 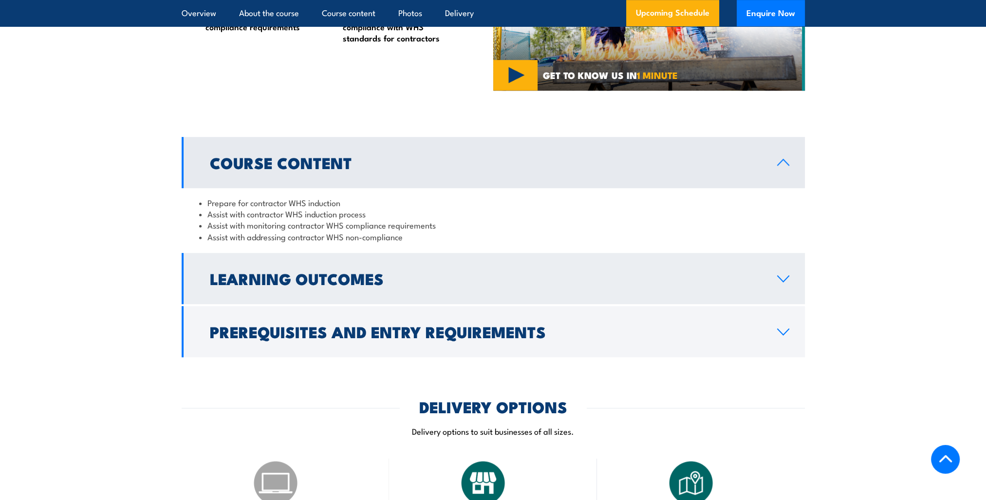 I want to click on li: Assist with monitoring contractor WHS compliance requirements, so click(x=493, y=224).